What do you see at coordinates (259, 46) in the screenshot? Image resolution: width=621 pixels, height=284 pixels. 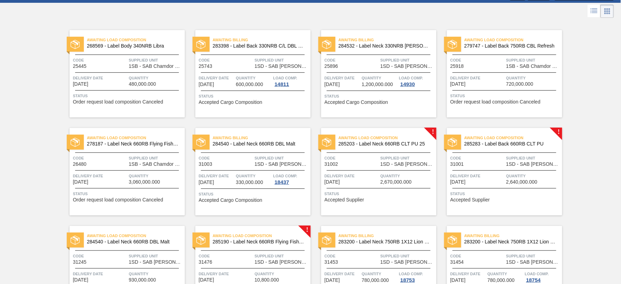 I see `span: 283398 - Label Back 330NRB C/L DBL 4X6 Booster 2` at bounding box center [259, 46].